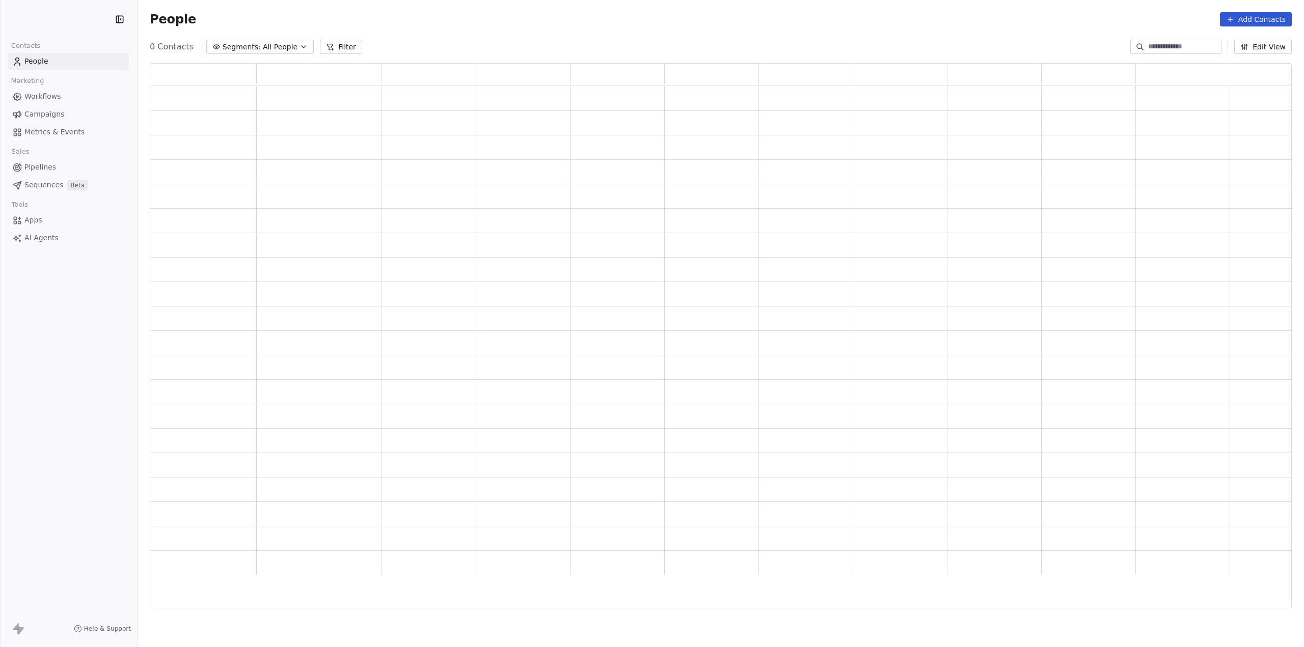  Describe the element at coordinates (33, 220) in the screenshot. I see `span: Apps` at that location.